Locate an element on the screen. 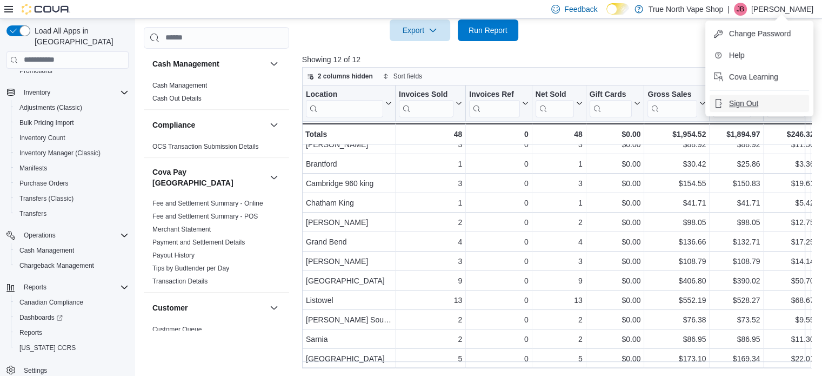 The image size is (822, 376). div: Location is located at coordinates (344, 94).